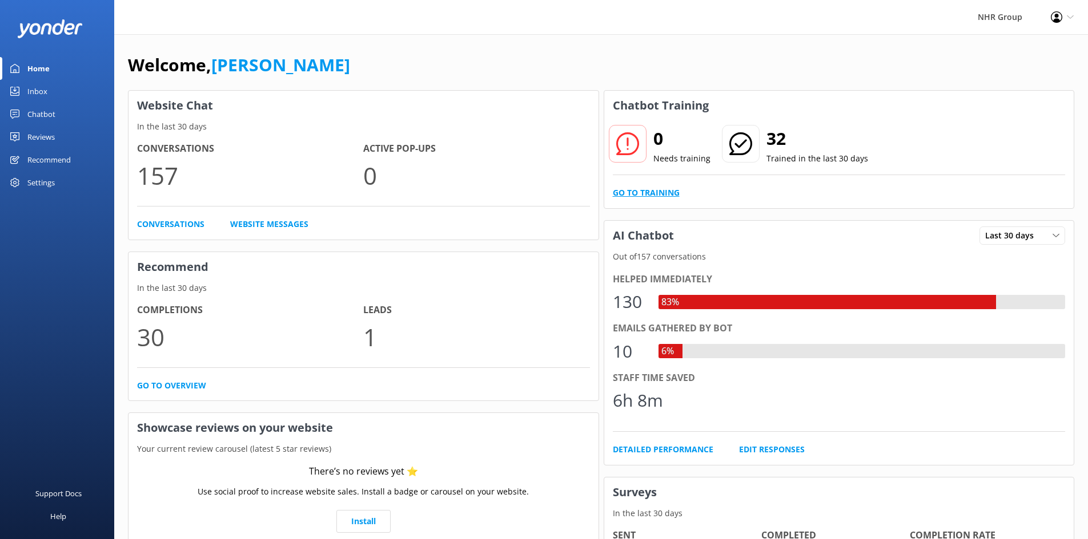 The width and height of the screenshot is (1088, 539). Describe the element at coordinates (171, 386) in the screenshot. I see `a: Go to overview` at that location.